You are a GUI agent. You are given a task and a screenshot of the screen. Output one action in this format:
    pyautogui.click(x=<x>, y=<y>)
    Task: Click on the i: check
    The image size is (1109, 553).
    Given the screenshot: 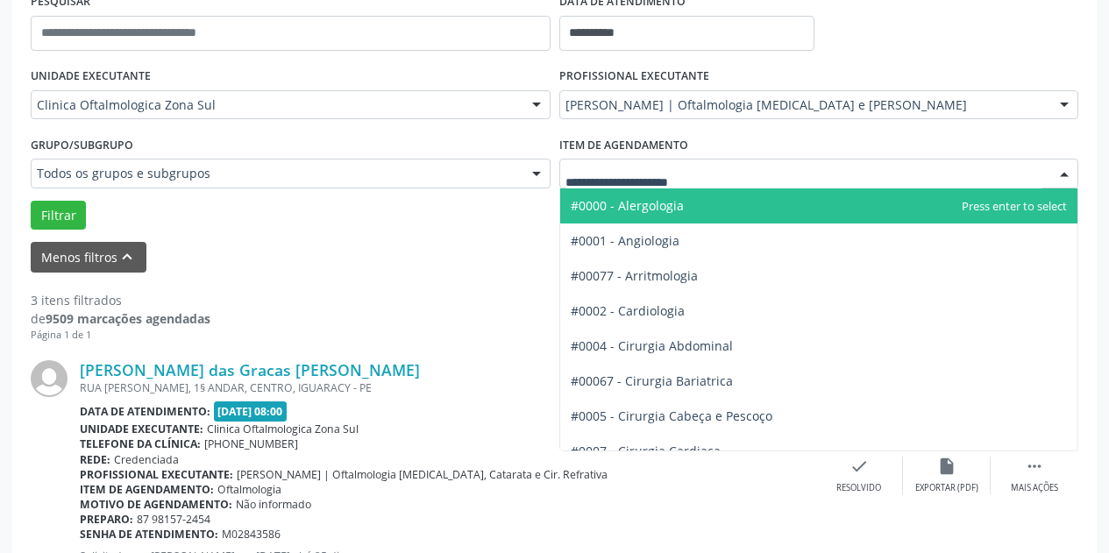 What is the action you would take?
    pyautogui.click(x=859, y=466)
    